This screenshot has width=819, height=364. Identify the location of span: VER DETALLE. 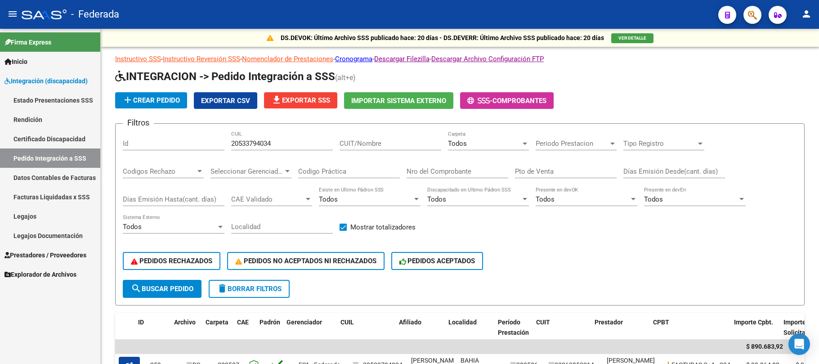
(632, 38).